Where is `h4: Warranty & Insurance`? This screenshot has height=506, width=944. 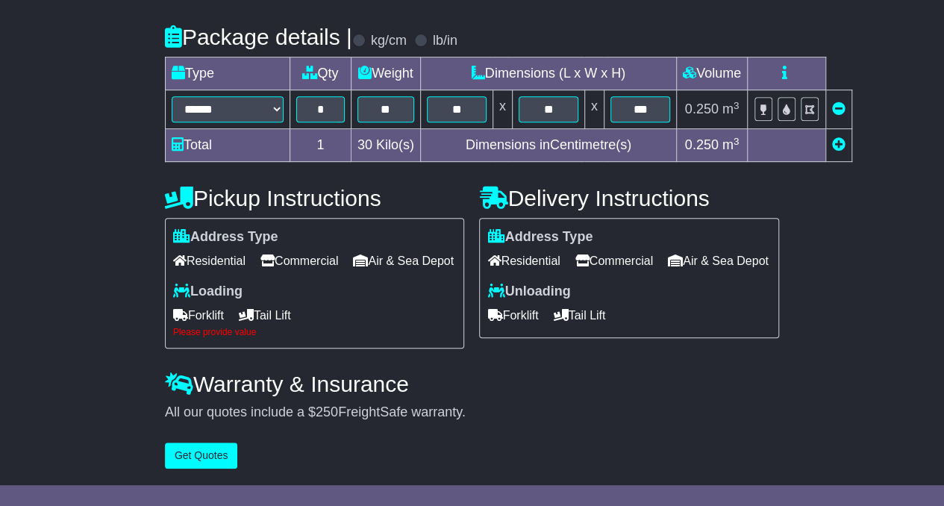
h4: Warranty & Insurance is located at coordinates (472, 384).